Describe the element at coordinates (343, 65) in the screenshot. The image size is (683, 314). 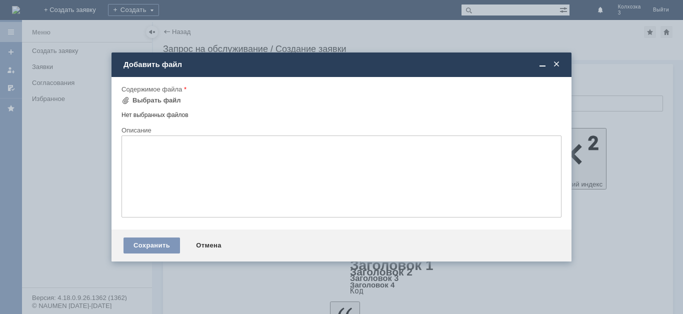
I see `div: Добавить файл` at that location.